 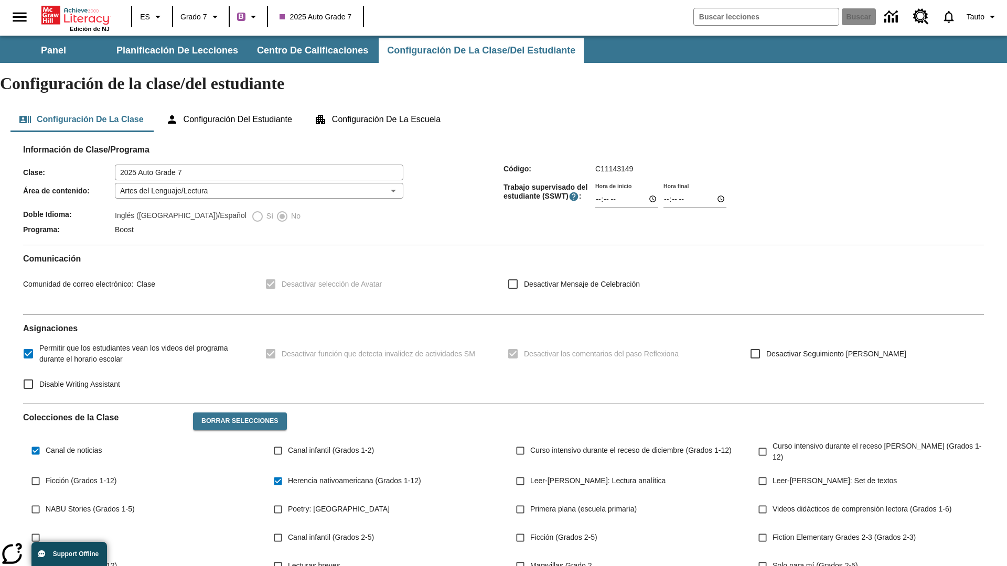 What do you see at coordinates (892, 17) in the screenshot?
I see `a: Centro de información` at bounding box center [892, 17].